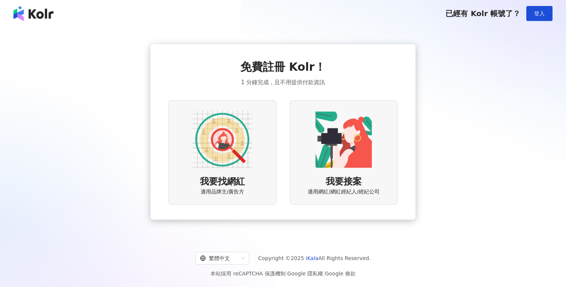  What do you see at coordinates (343, 192) in the screenshot?
I see `span: 適用網紅/網紅經紀人/經紀公司` at bounding box center [343, 192].